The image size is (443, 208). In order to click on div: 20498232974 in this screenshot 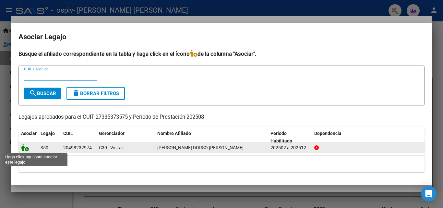, I will do `click(78, 148)`.